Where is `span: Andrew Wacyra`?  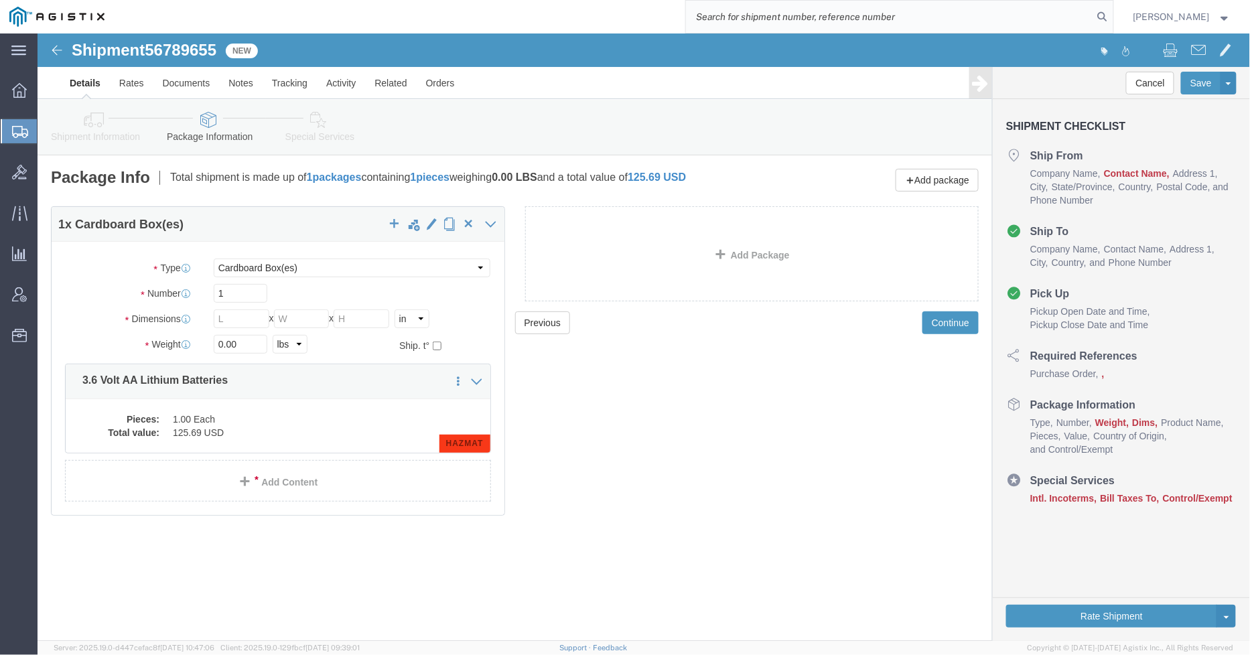 span: Andrew Wacyra is located at coordinates (1171, 17).